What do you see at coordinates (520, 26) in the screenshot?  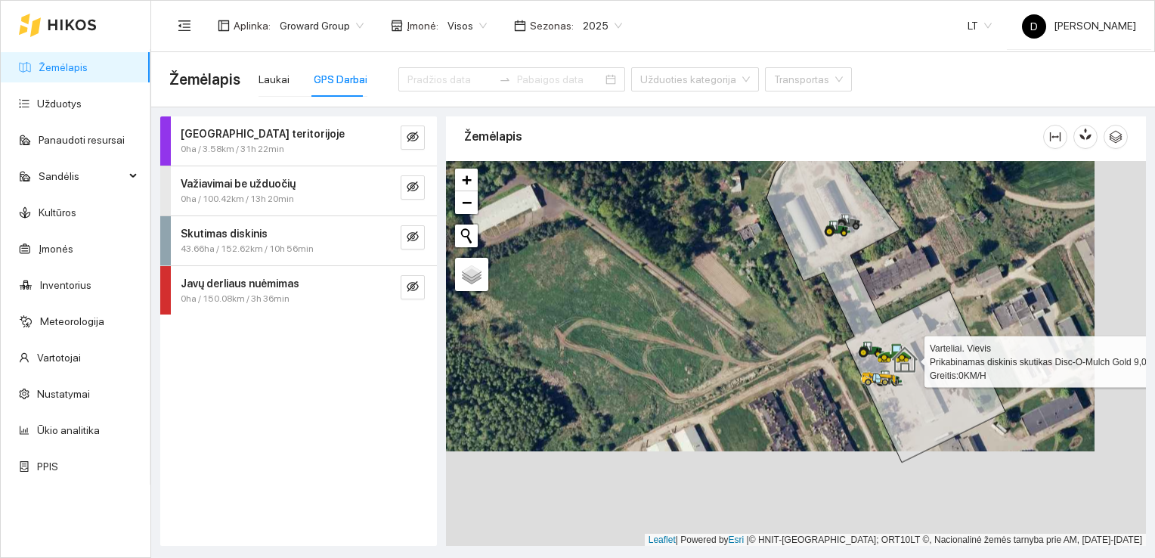 I see `span: calendar` at bounding box center [520, 26].